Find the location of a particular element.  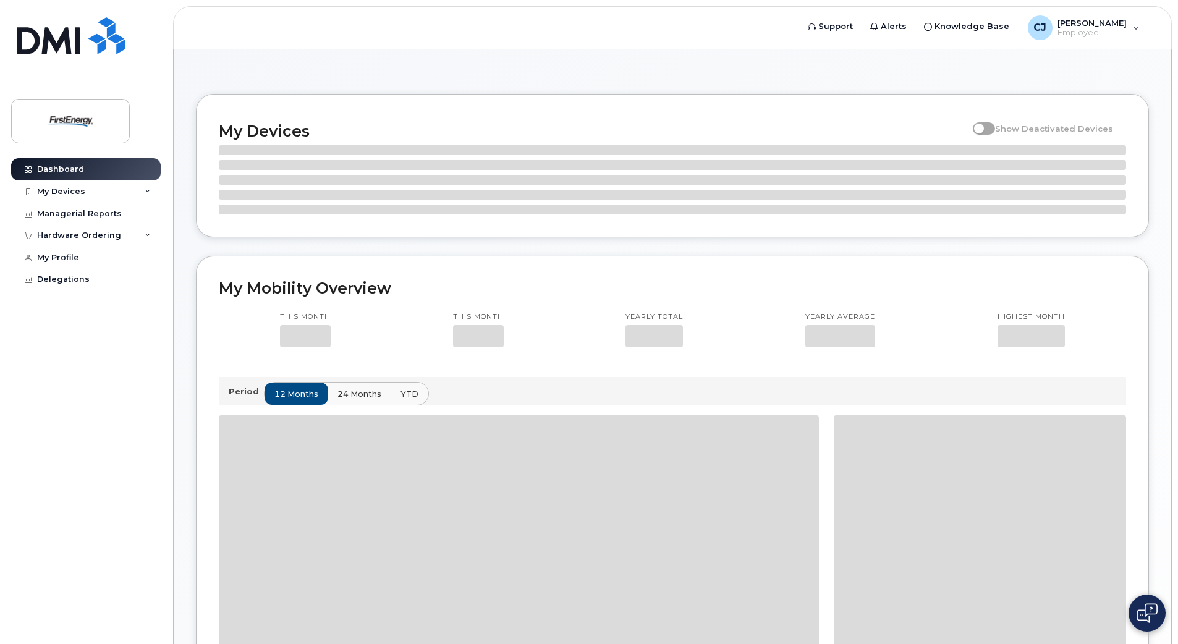

p: Highest month is located at coordinates (1031, 317).